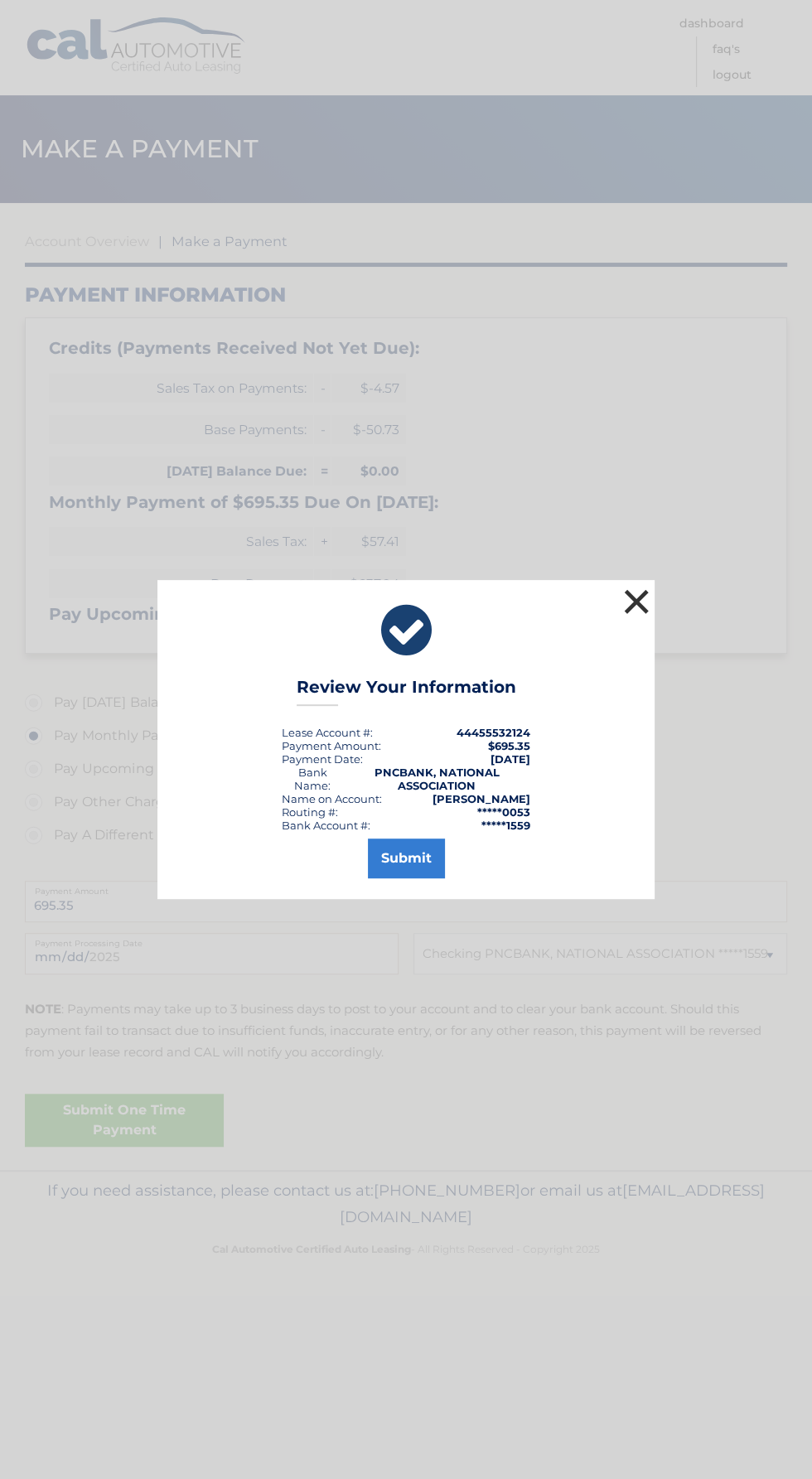 Image resolution: width=812 pixels, height=1479 pixels. Describe the element at coordinates (331, 799) in the screenshot. I see `div: Name on Account:` at that location.